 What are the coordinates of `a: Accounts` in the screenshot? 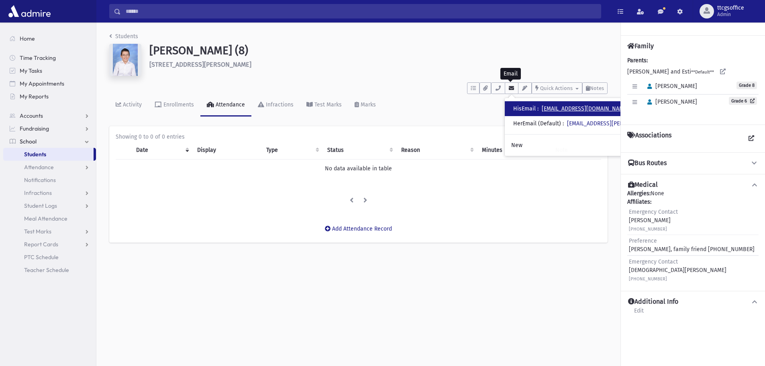 It's located at (49, 116).